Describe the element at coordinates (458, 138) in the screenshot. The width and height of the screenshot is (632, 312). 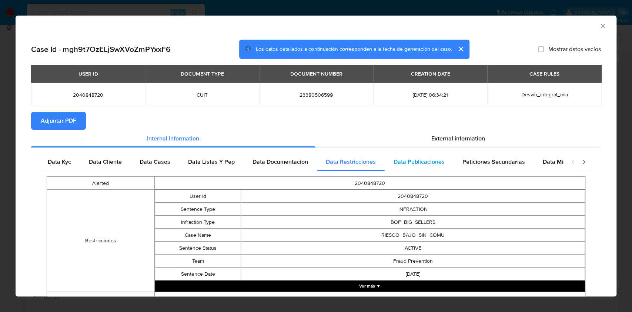
I see `span: External information` at that location.